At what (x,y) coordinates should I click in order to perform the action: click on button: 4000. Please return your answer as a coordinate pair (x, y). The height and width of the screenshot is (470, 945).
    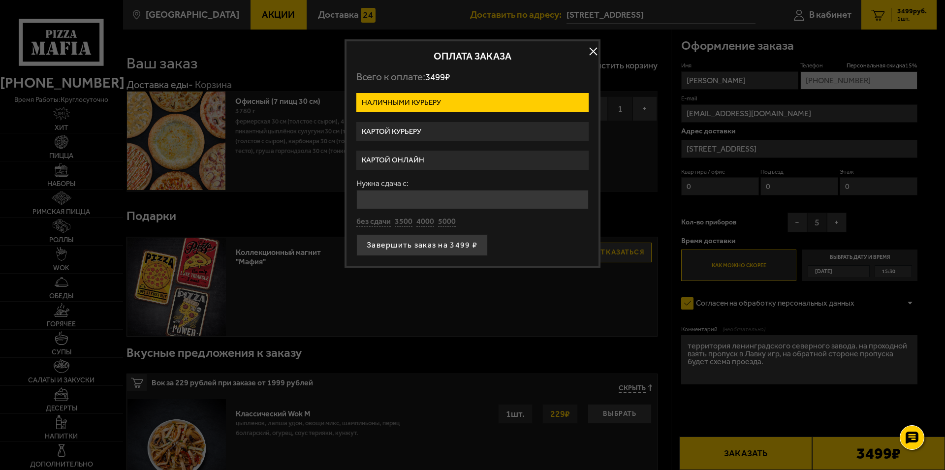
    Looking at the image, I should click on (425, 222).